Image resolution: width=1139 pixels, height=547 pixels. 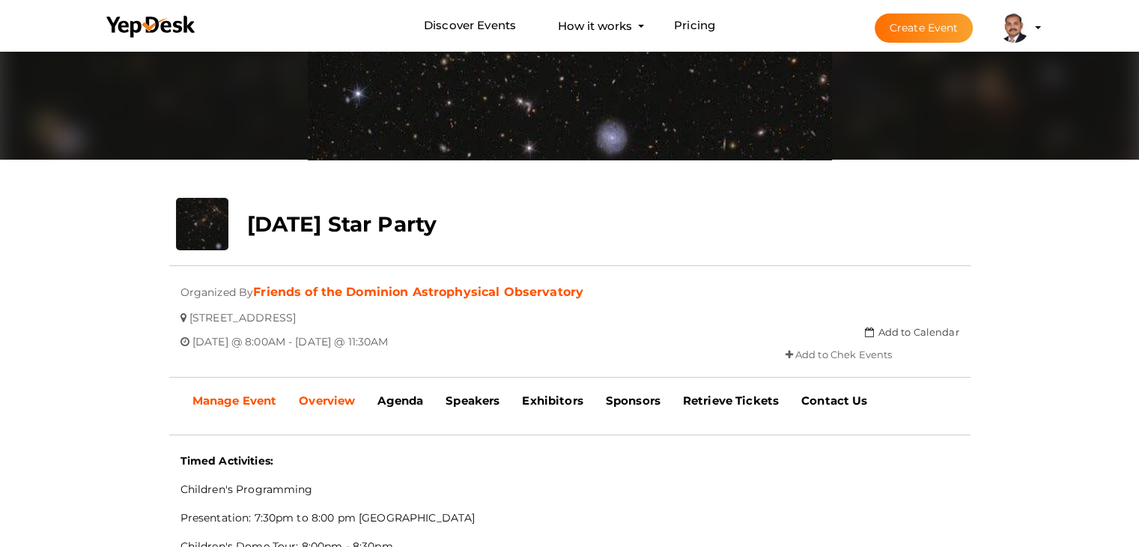 What do you see at coordinates (552, 400) in the screenshot?
I see `b: Exhibitors` at bounding box center [552, 400].